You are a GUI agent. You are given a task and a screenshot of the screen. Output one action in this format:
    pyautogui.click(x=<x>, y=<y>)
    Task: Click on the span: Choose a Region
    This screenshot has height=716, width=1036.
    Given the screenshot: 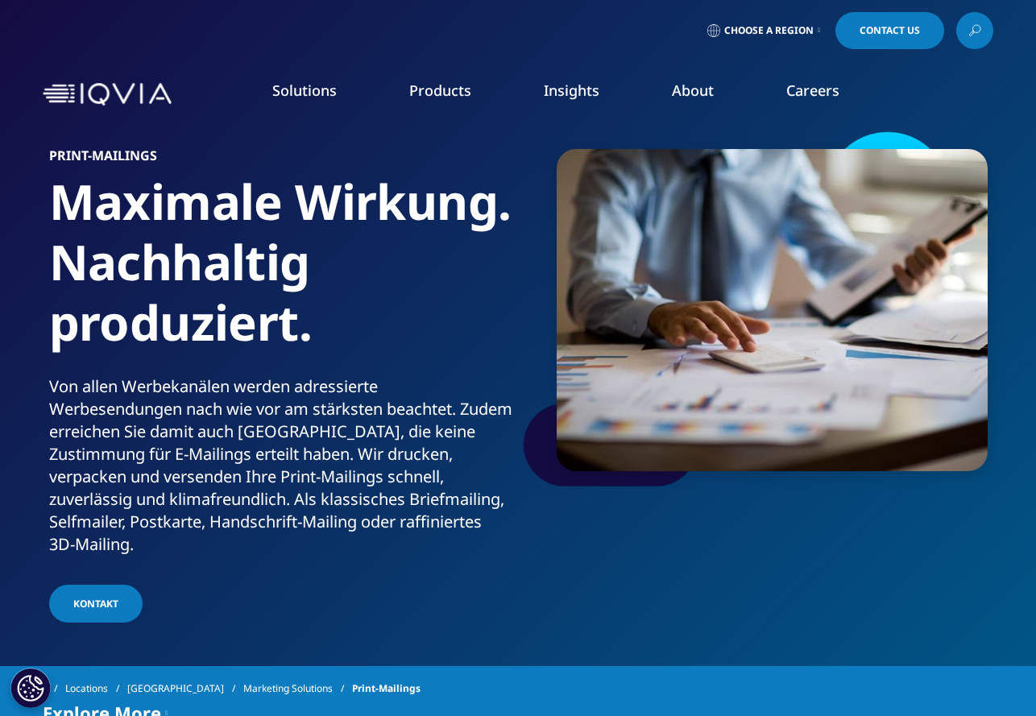 What is the action you would take?
    pyautogui.click(x=769, y=31)
    